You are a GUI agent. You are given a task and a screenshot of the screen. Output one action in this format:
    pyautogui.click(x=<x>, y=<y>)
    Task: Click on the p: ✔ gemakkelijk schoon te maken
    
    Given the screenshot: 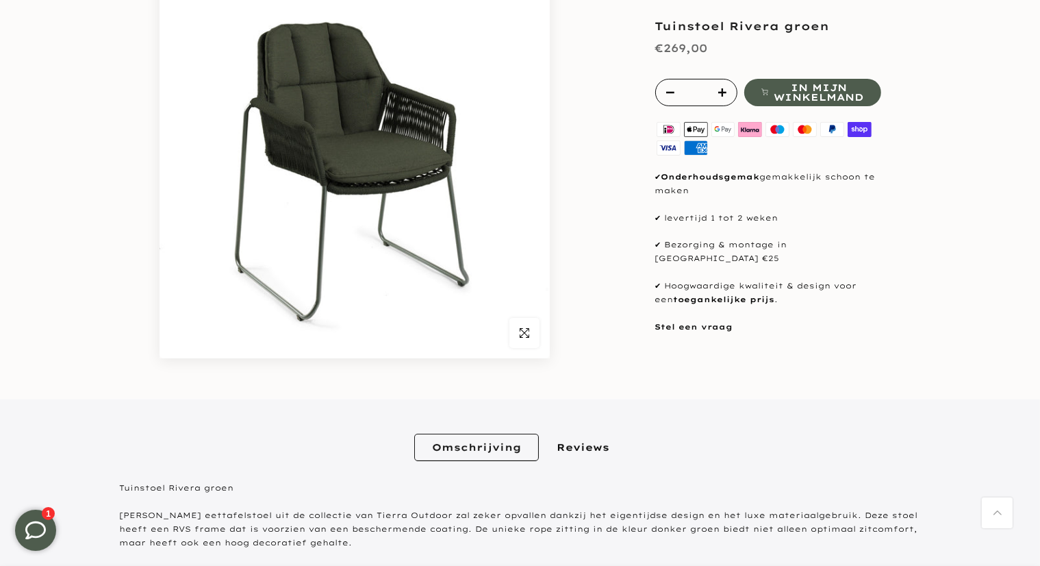 What is the action you would take?
    pyautogui.click(x=768, y=184)
    